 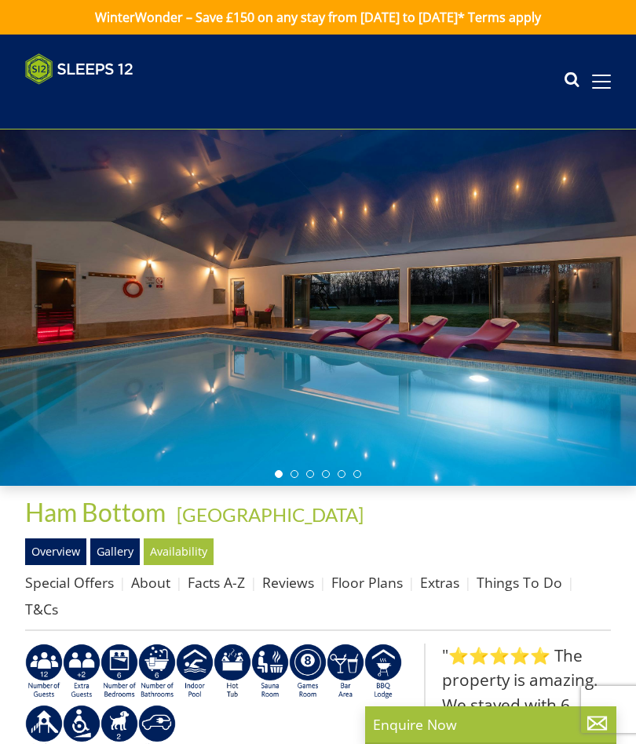 I want to click on img: AD_4nXei2dp4L7_L8OvME76Xy1PUX32_NMHbHVSts-g-ZAVb8bILrMcUKZI2vRNdEqfWP017x6NFeUMZMqnp0JYknAB97-jDN..., so click(x=195, y=672).